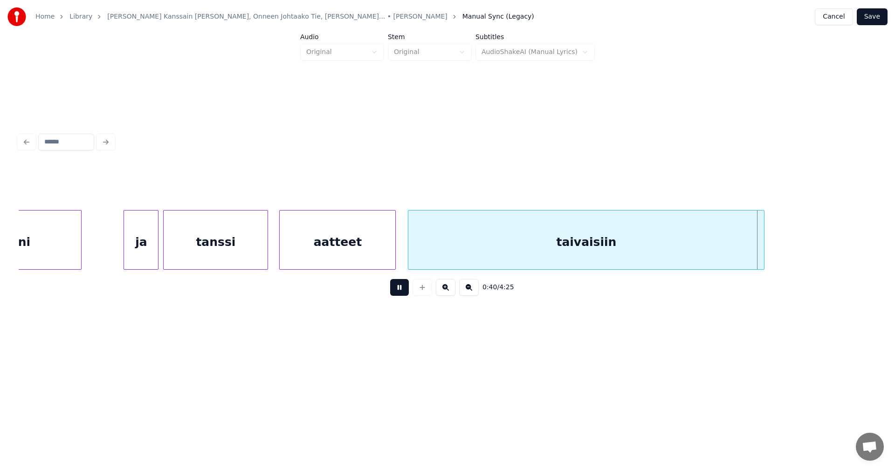 The image size is (895, 470). What do you see at coordinates (342, 37) in the screenshot?
I see `label: Audio` at bounding box center [342, 37].